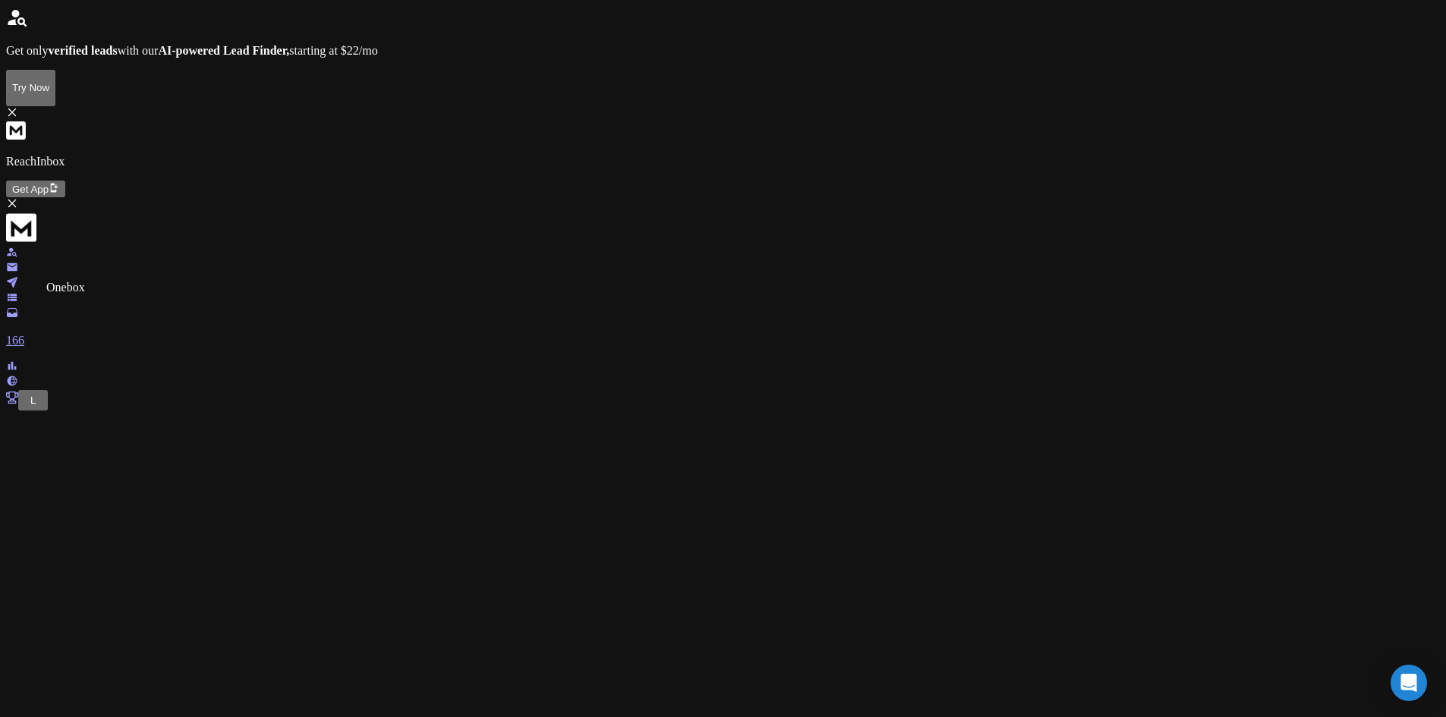 This screenshot has width=1446, height=717. I want to click on p: ReachInbox, so click(722, 162).